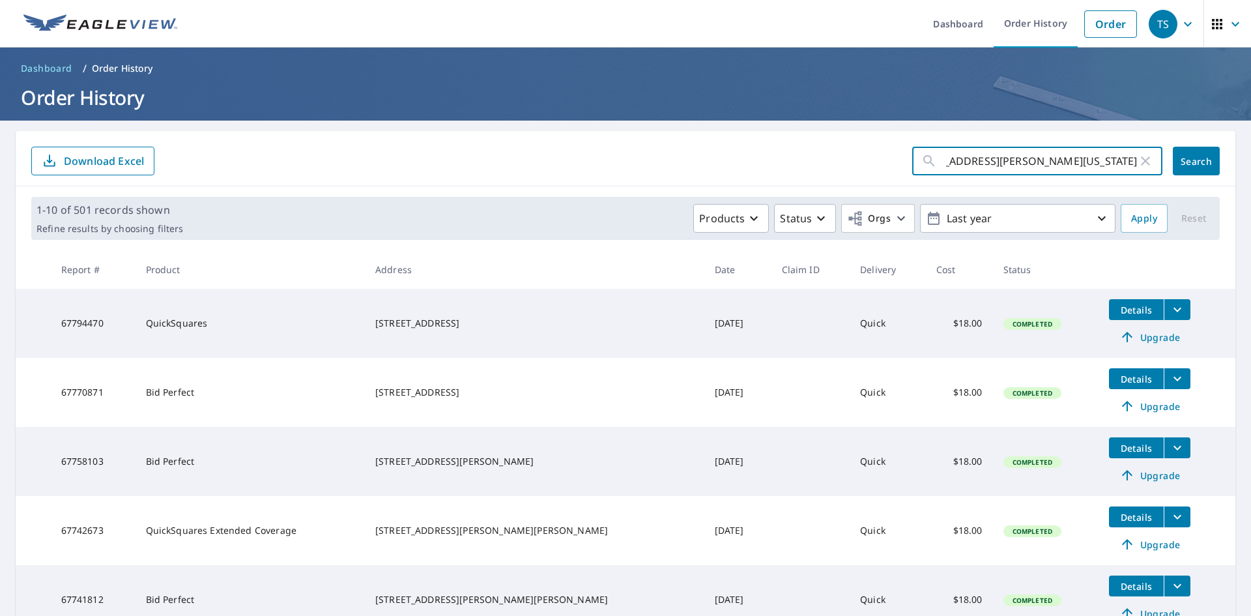 This screenshot has height=616, width=1251. What do you see at coordinates (100, 24) in the screenshot?
I see `img: EV Logo` at bounding box center [100, 24].